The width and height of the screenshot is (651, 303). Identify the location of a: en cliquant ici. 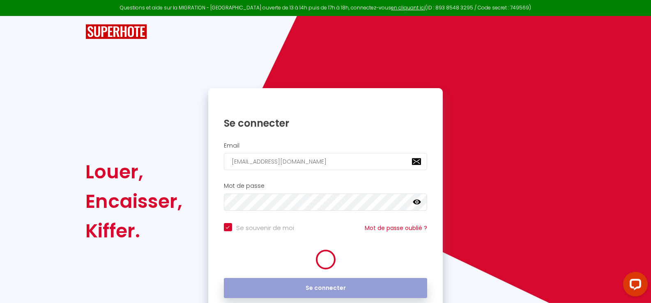
(408, 7).